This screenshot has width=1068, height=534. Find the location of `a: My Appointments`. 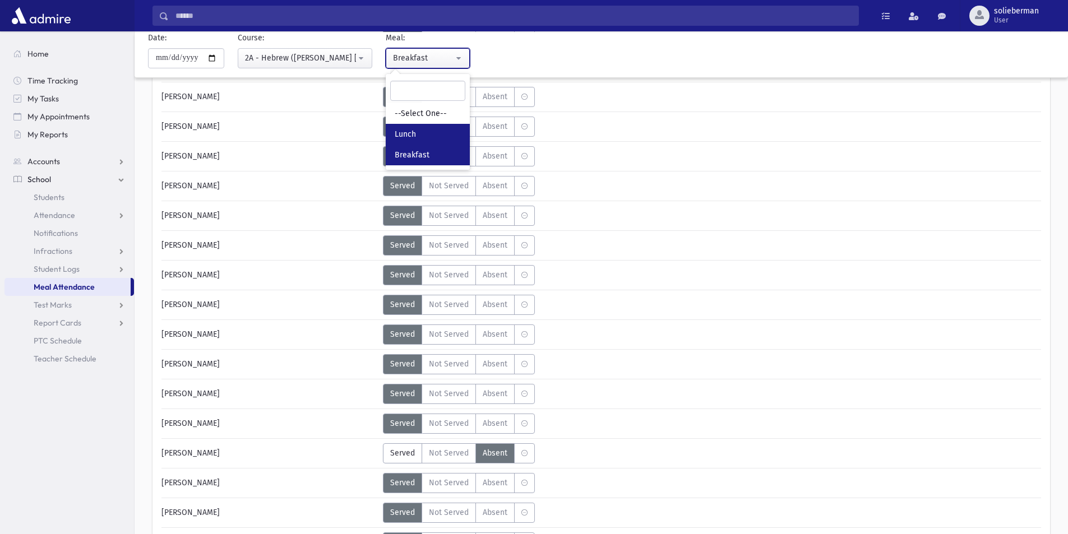

a: My Appointments is located at coordinates (69, 117).